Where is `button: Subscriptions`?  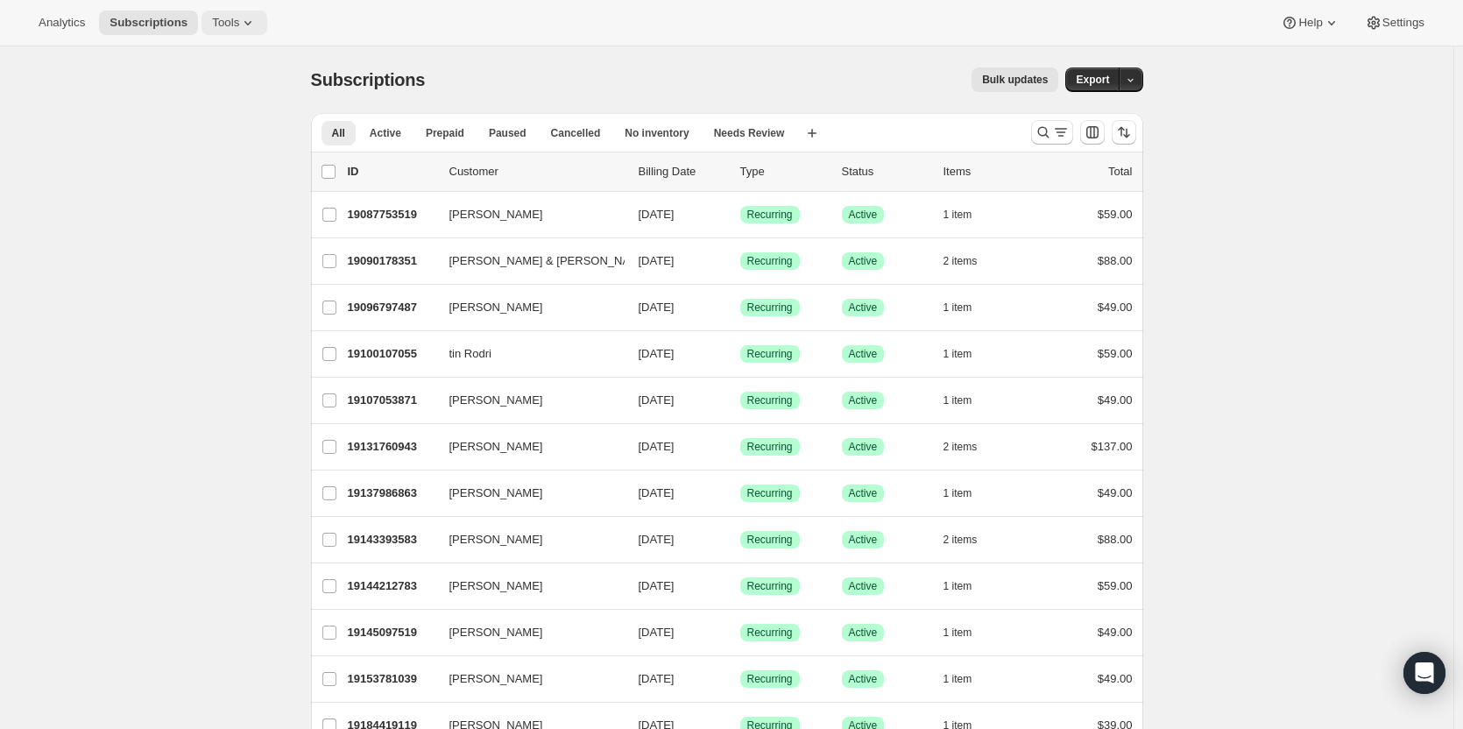 button: Subscriptions is located at coordinates (148, 23).